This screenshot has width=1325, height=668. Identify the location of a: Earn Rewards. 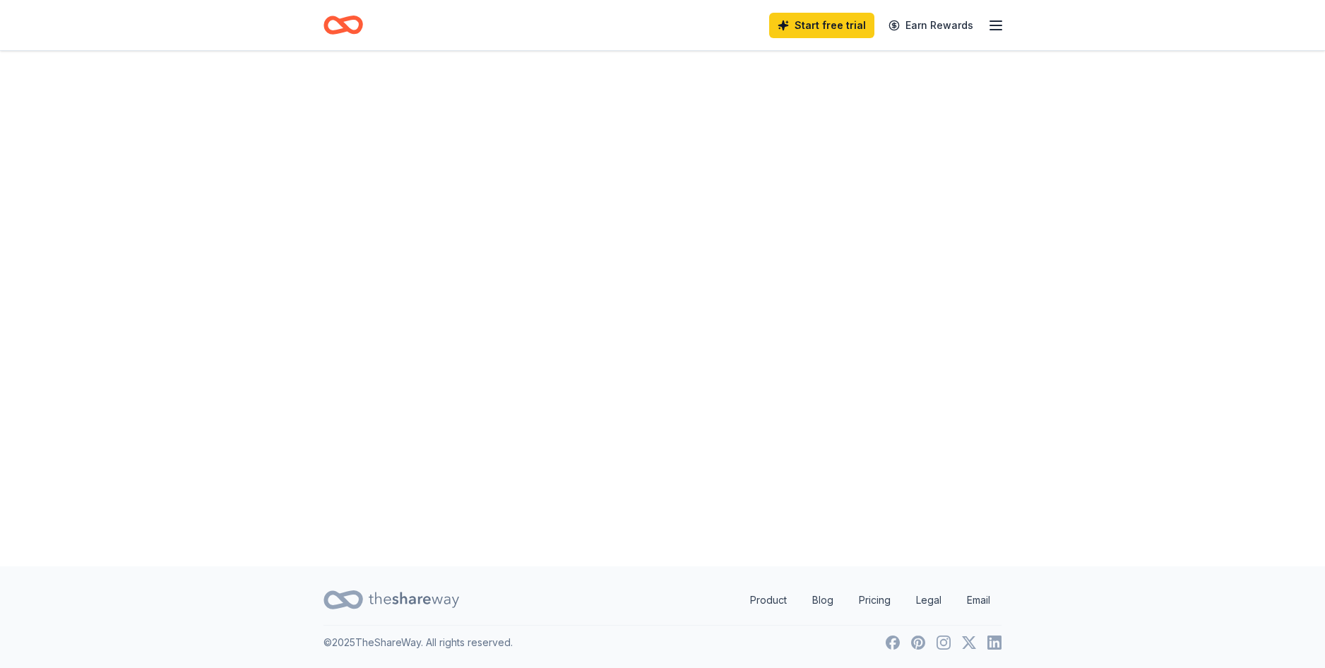
(931, 25).